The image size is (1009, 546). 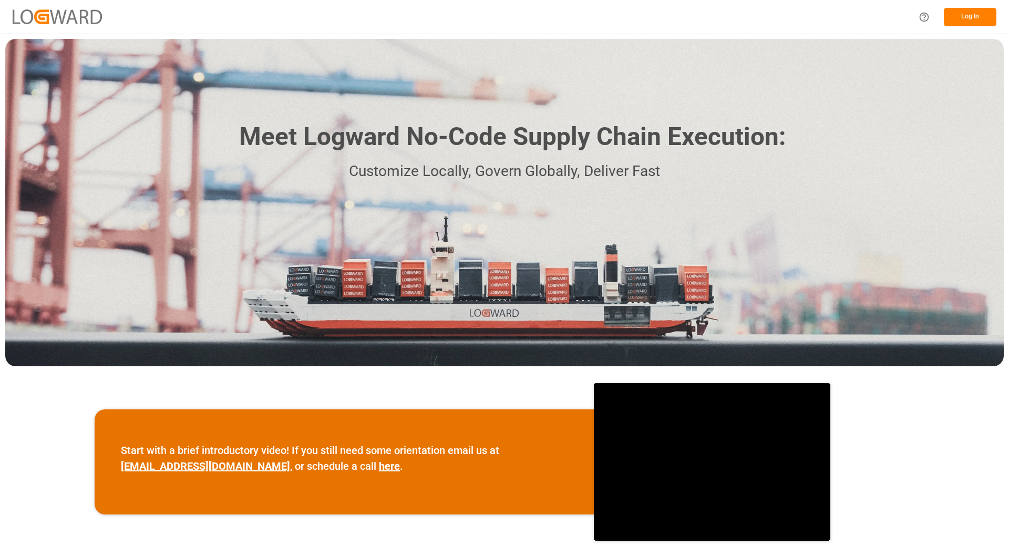 I want to click on a: here, so click(x=389, y=466).